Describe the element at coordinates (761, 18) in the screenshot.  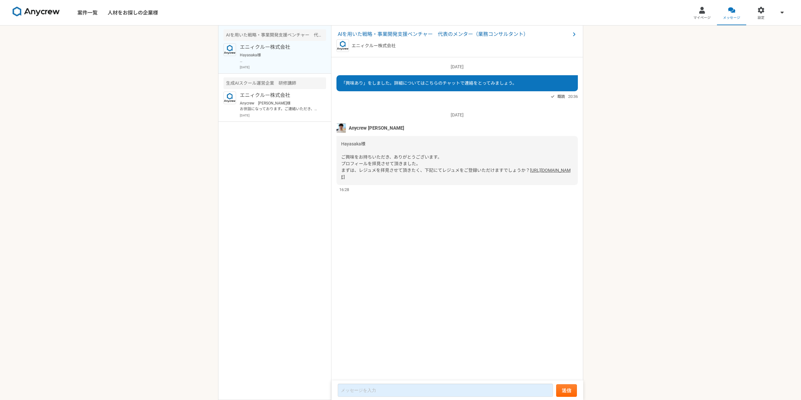
I see `span: 設定` at that location.